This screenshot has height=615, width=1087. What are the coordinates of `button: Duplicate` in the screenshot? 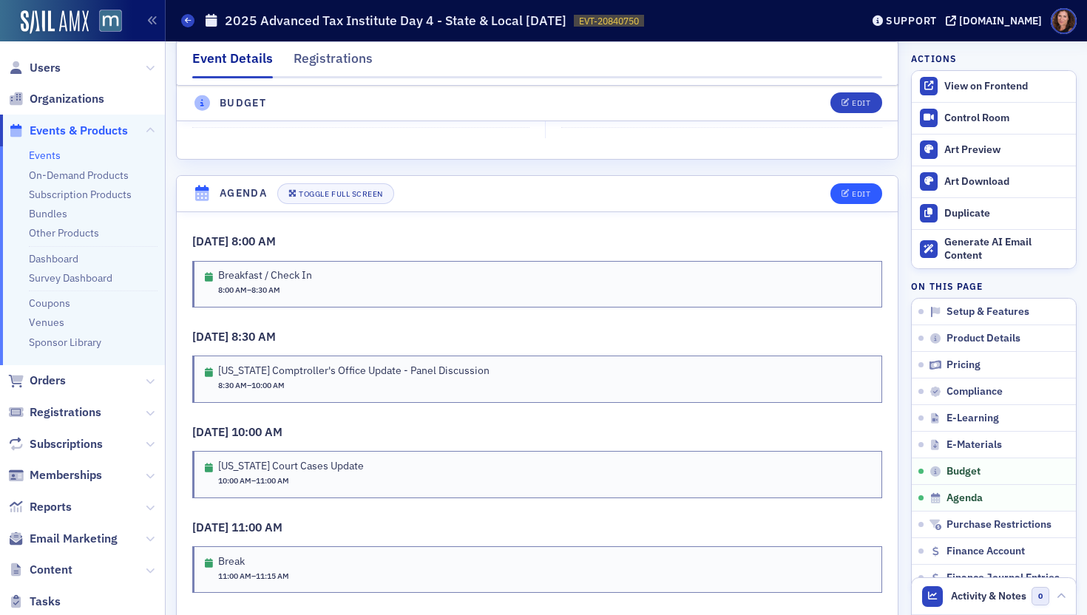 It's located at (994, 213).